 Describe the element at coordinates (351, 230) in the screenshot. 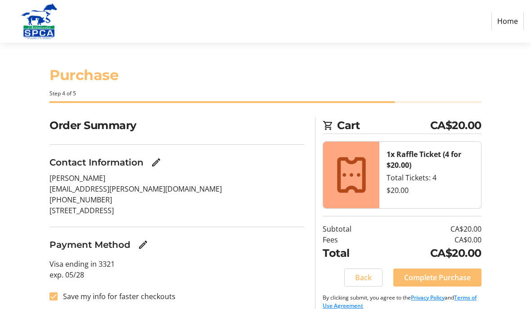

I see `td: Subtotal` at that location.